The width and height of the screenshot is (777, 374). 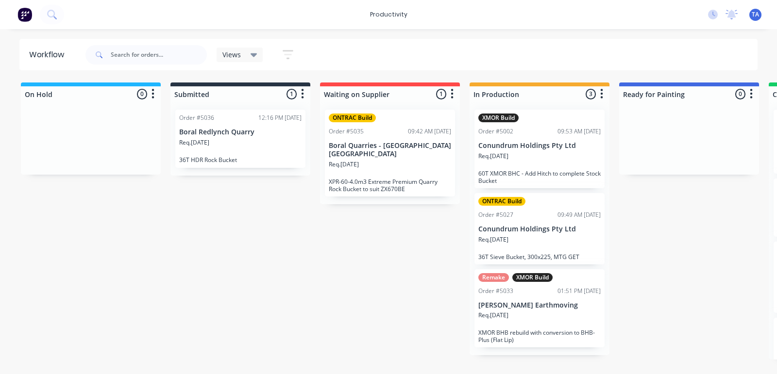 What do you see at coordinates (539, 177) in the screenshot?
I see `p: 60T XMOR BHC - Add Hitch to complete Stock Bucket` at bounding box center [539, 177].